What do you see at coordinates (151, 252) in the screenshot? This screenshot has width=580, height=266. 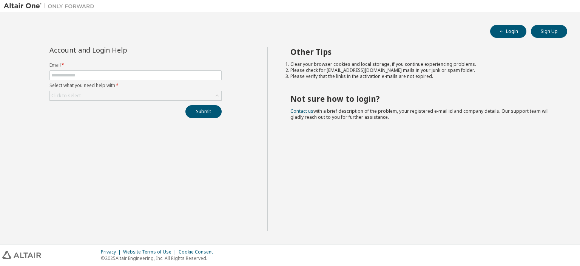 I see `div: Website Terms of Use` at bounding box center [151, 252].